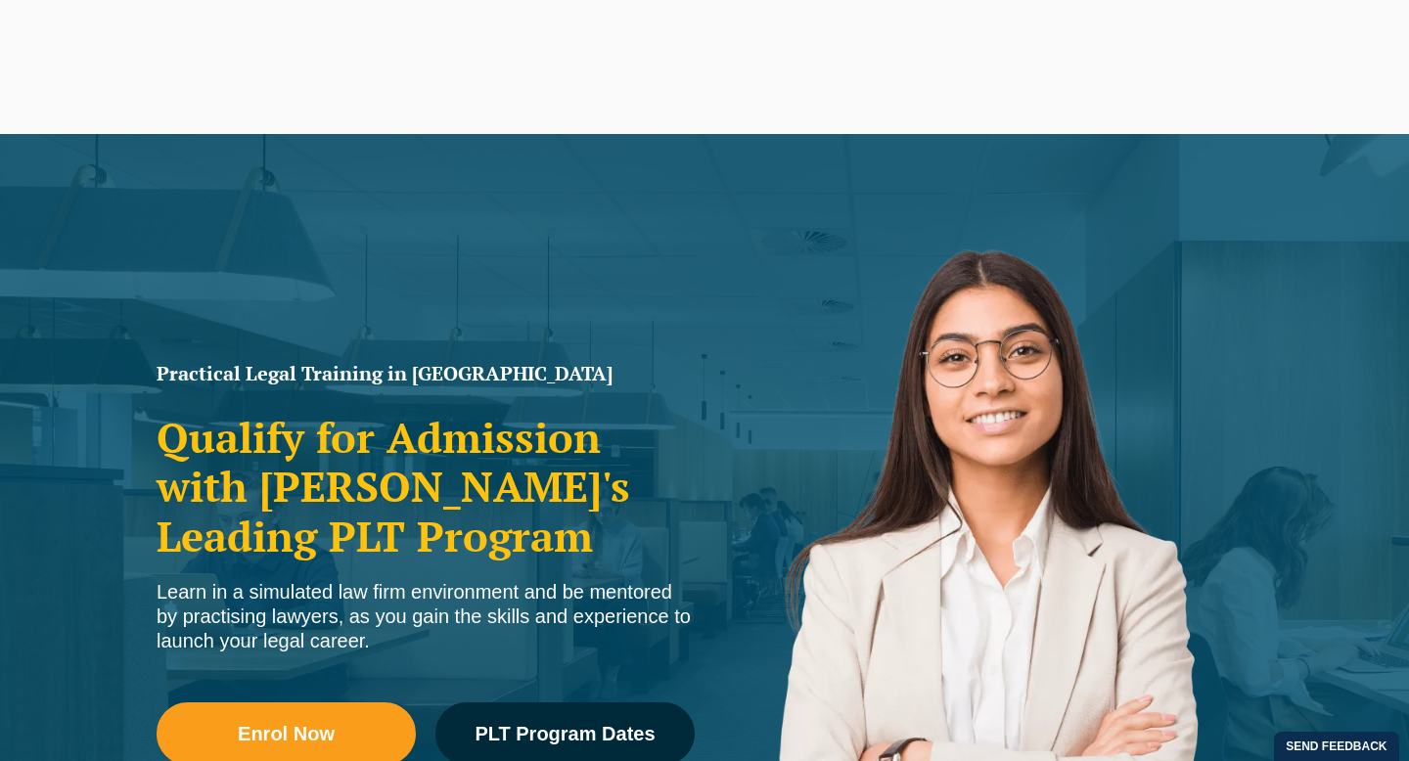 This screenshot has height=761, width=1409. What do you see at coordinates (565, 734) in the screenshot?
I see `span: PLT Program Dates` at bounding box center [565, 734].